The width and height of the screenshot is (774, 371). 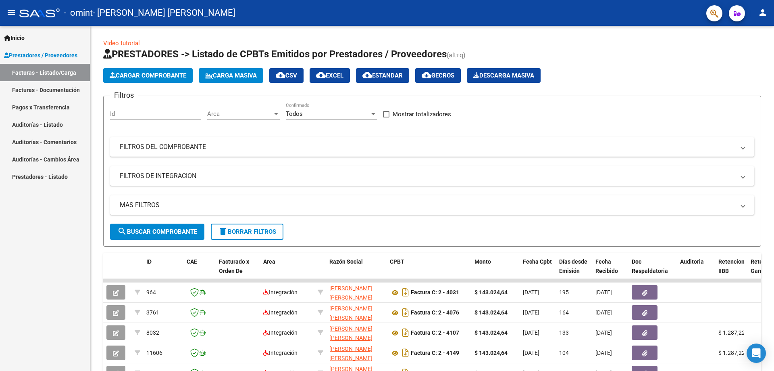 I want to click on span: CAE, so click(x=192, y=261).